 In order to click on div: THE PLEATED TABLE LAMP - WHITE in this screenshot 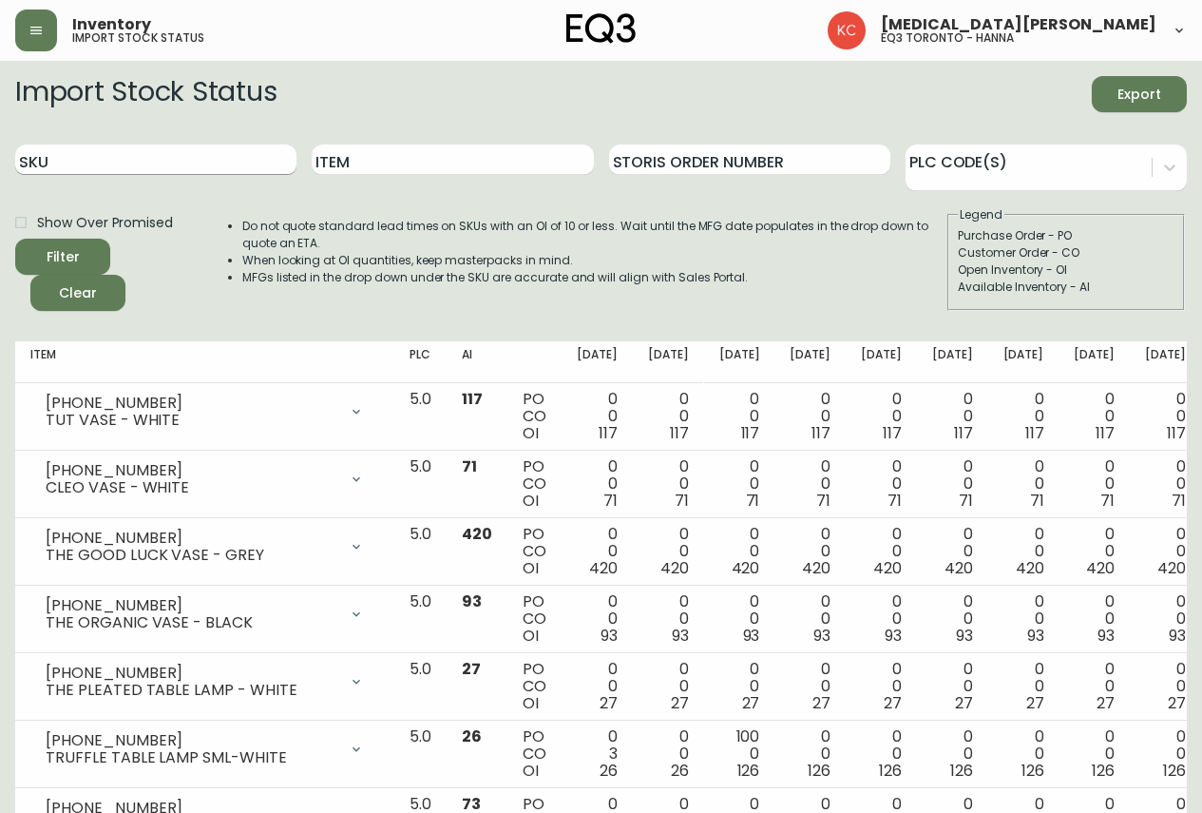, I will do `click(191, 690)`.